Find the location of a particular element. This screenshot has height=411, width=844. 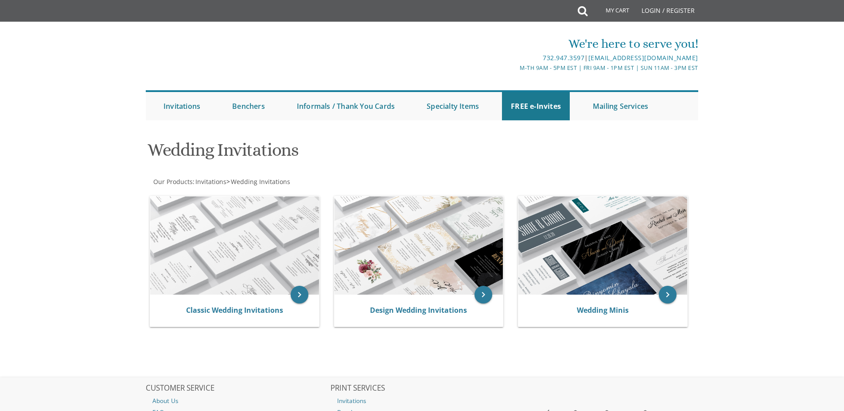

div: M-Th 9am - 5pm EST | Fri 9am - 1pm EST | Sun 11am - 3pm EST is located at coordinates (514, 68).